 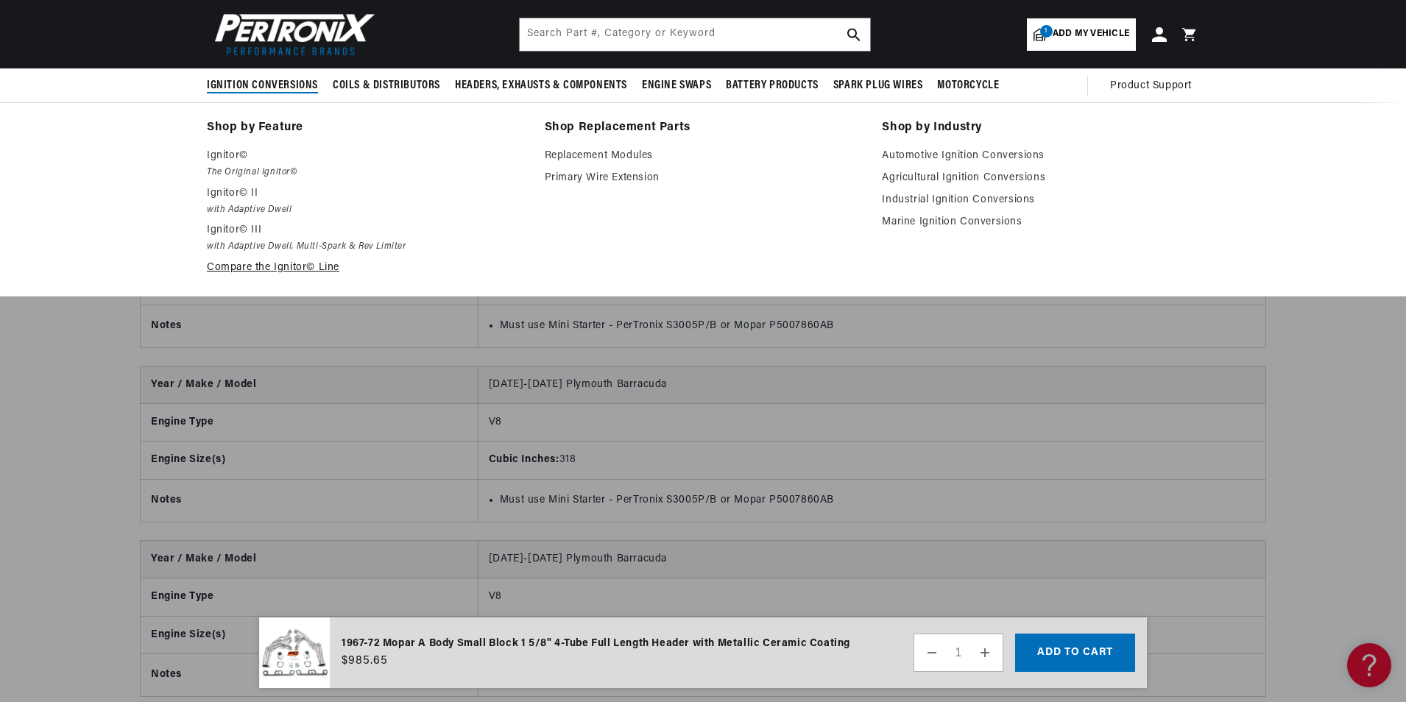 I want to click on img: Pertronix, so click(x=291, y=34).